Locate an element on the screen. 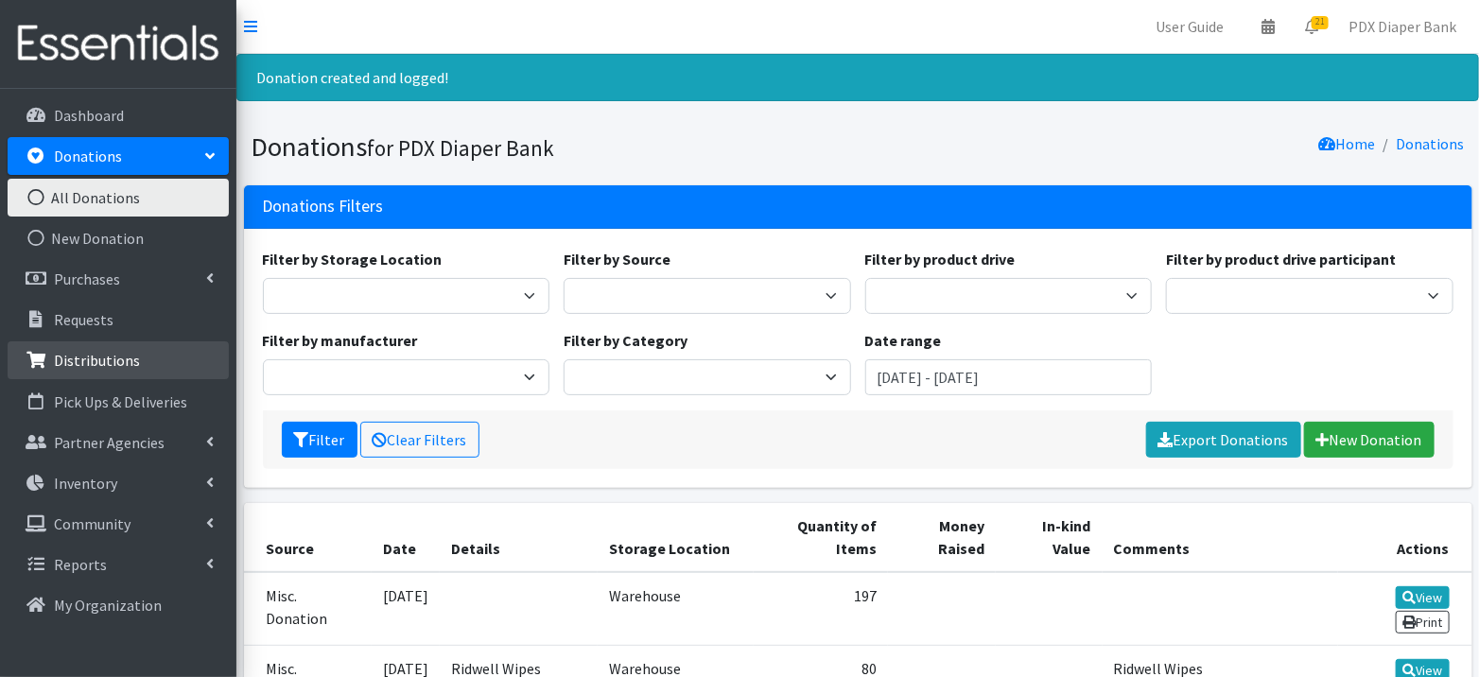  th: Quantity of Items is located at coordinates (821, 537).